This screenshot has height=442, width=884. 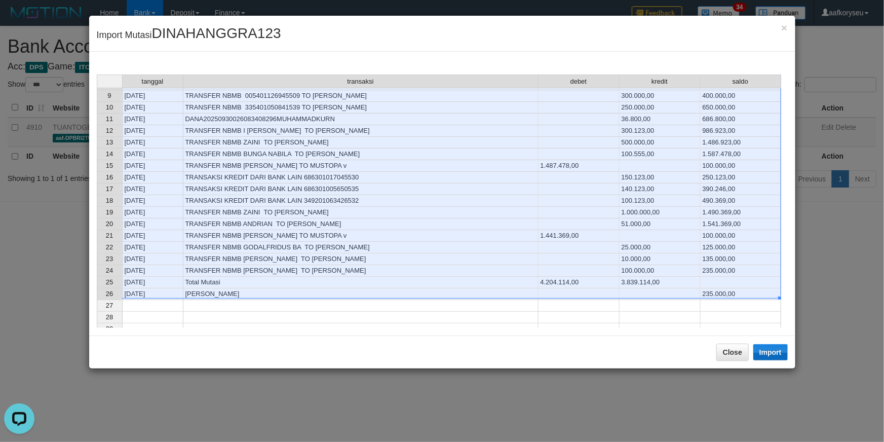 What do you see at coordinates (361, 282) in the screenshot?
I see `td: Total Mutasi` at bounding box center [361, 282].